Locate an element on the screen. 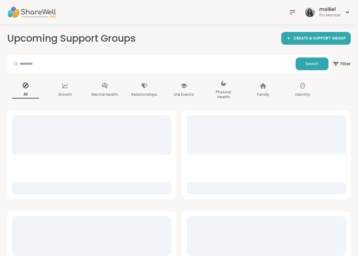 Image resolution: width=358 pixels, height=256 pixels. p: Relationships is located at coordinates (144, 95).